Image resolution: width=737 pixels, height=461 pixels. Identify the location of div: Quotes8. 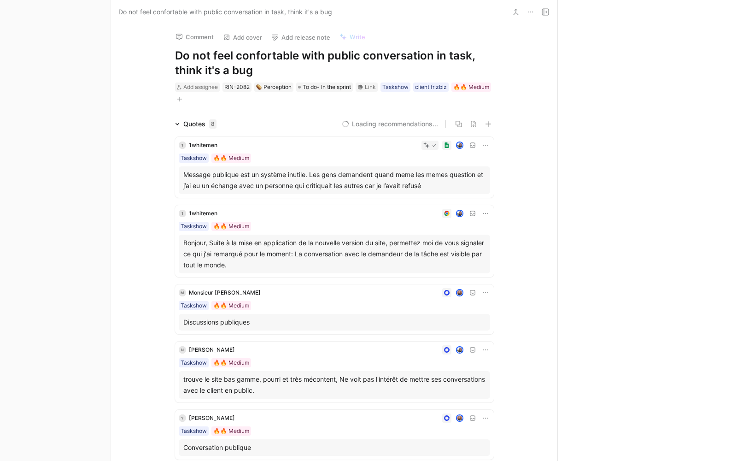
(196, 124).